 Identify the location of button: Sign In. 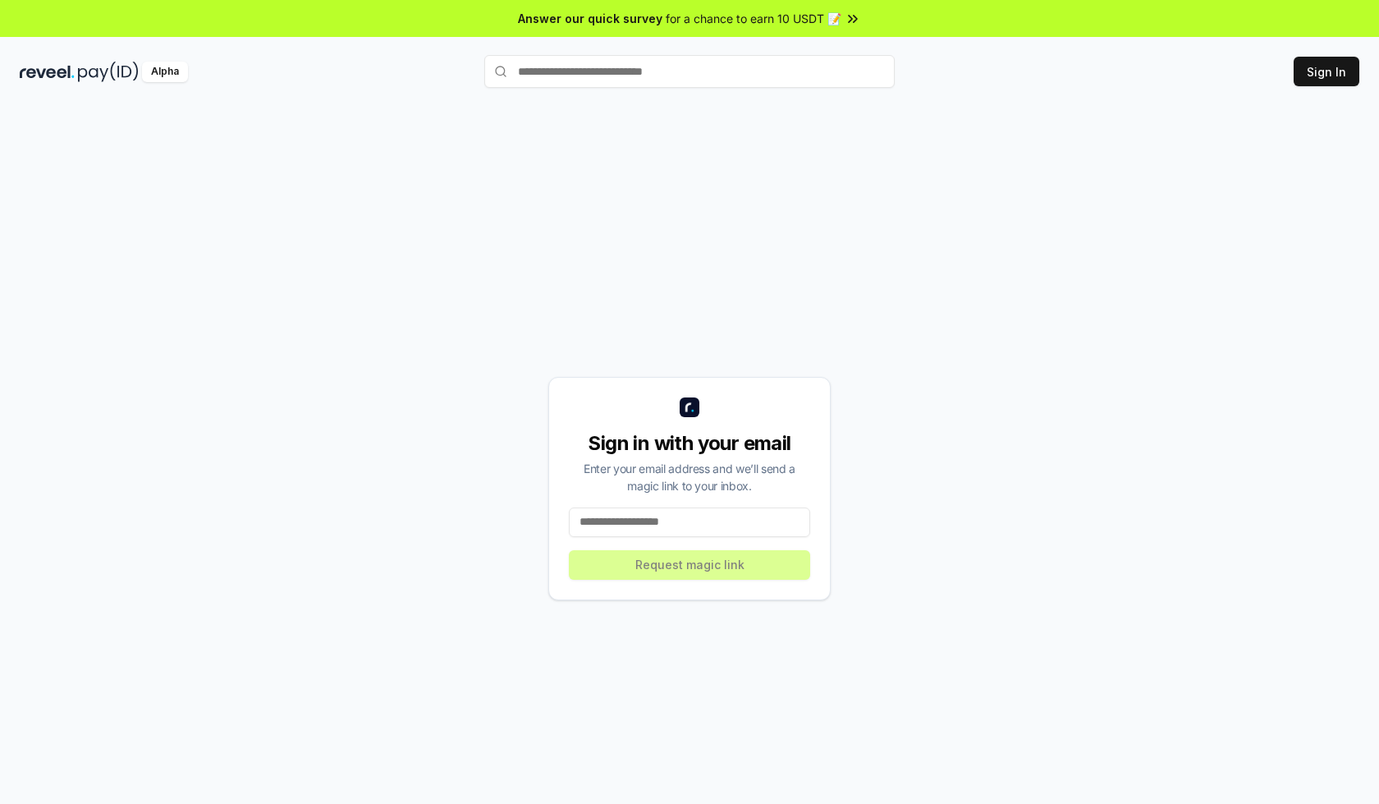
(1326, 71).